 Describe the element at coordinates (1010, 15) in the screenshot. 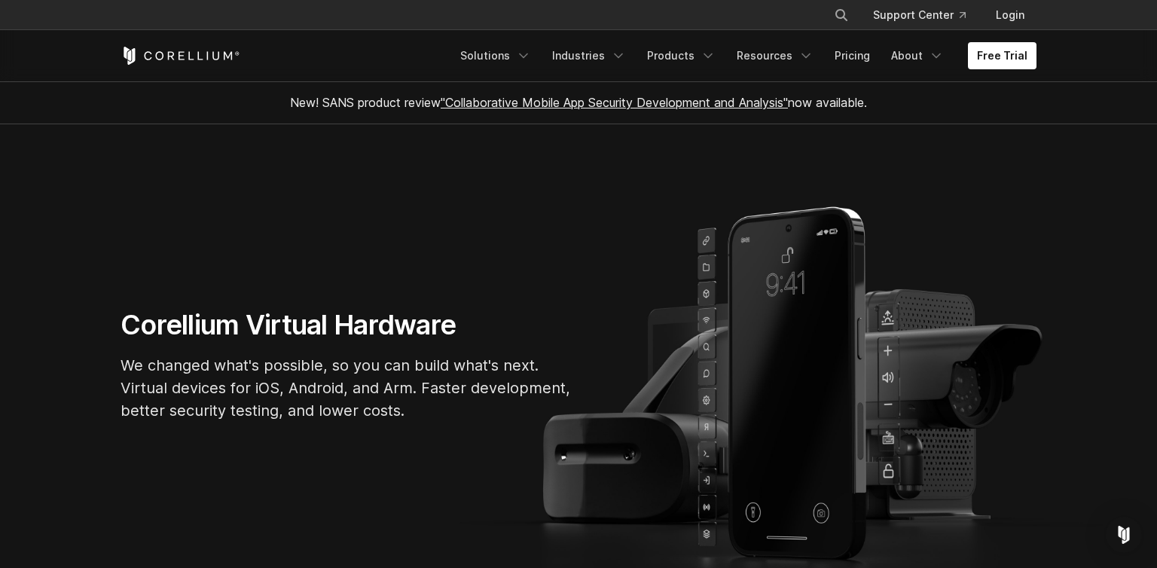

I see `a: Login` at that location.